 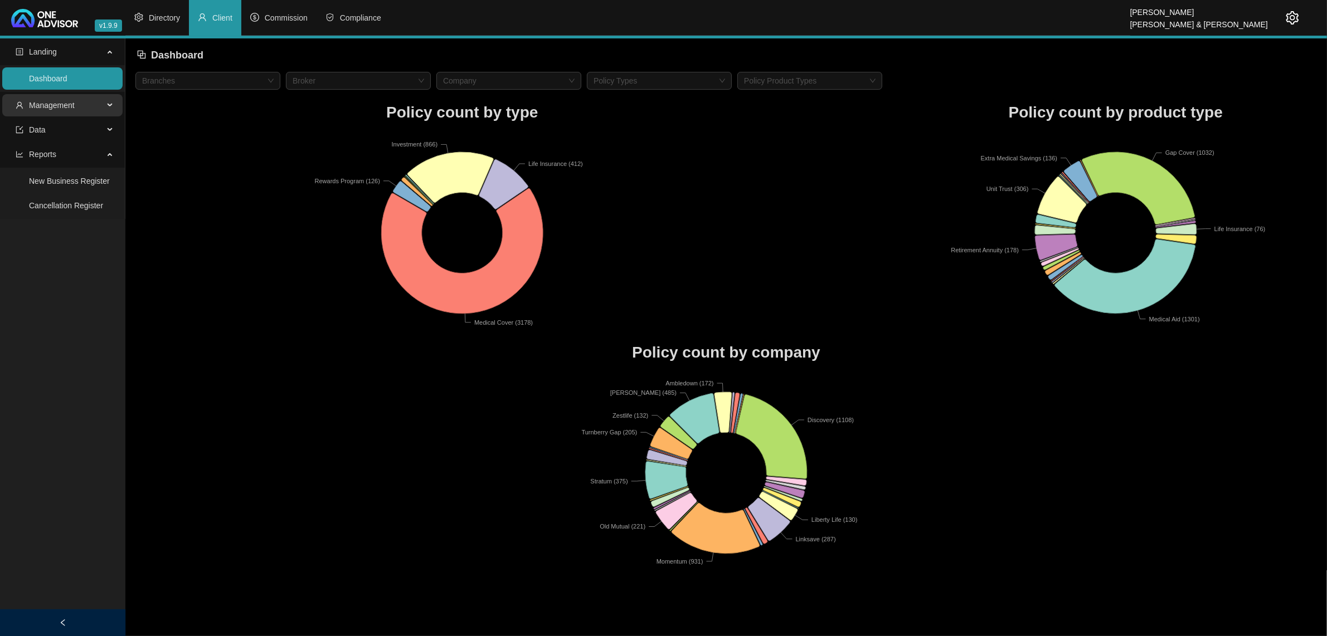 I want to click on text: Retirement Annuity (178), so click(x=985, y=250).